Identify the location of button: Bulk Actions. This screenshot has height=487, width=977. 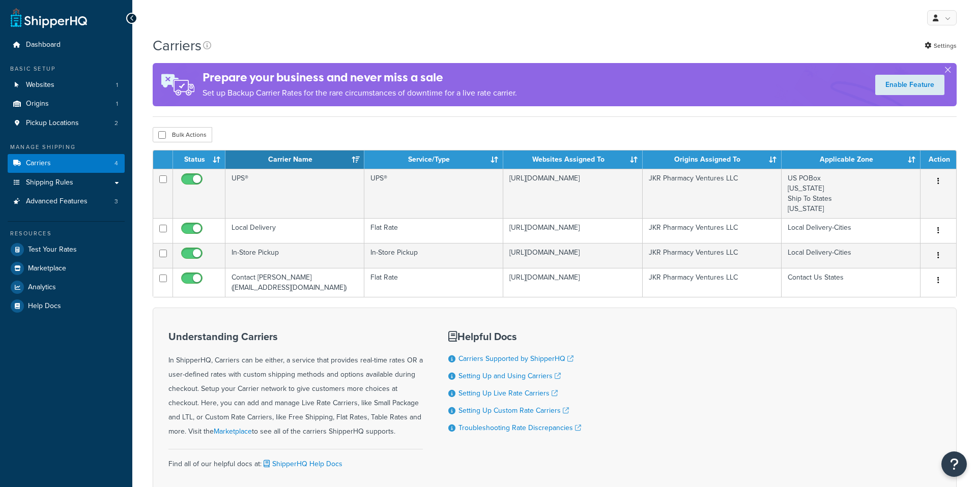
(182, 135).